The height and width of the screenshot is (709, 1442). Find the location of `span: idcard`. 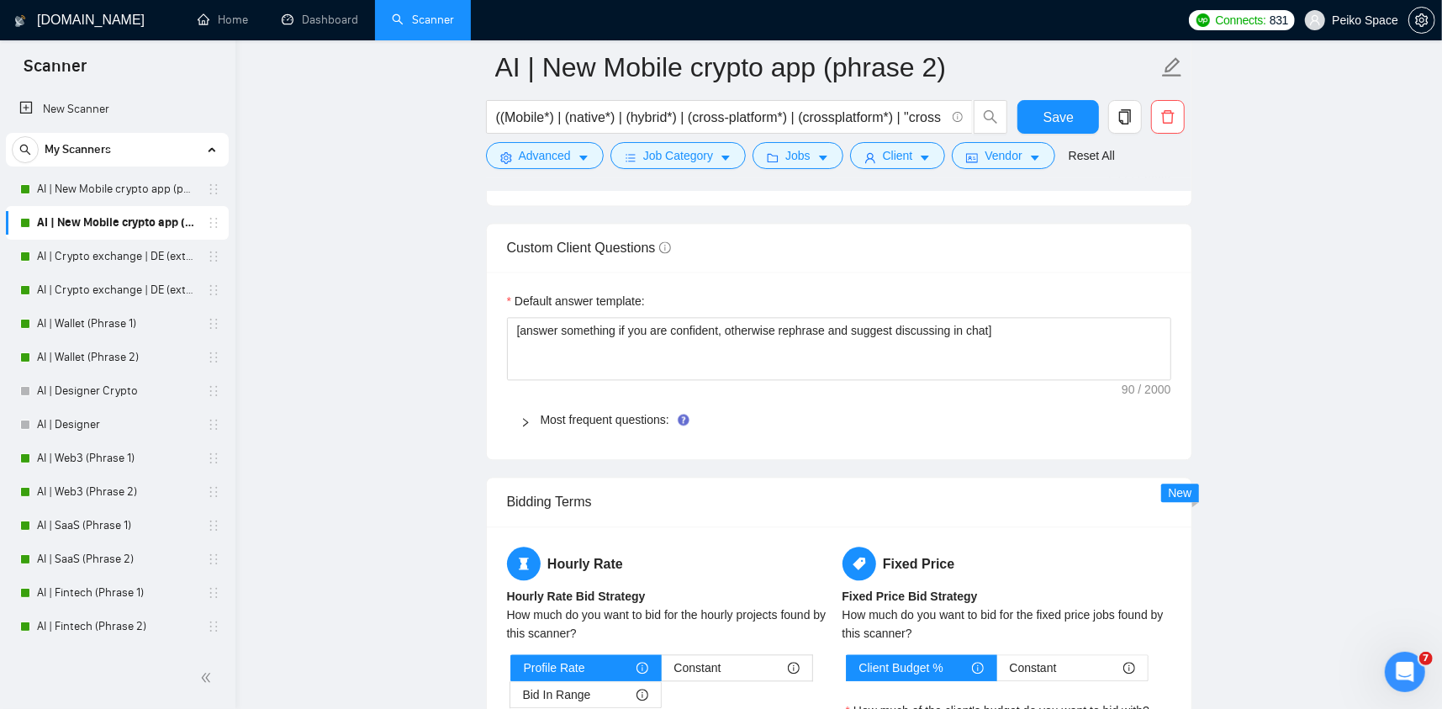

span: idcard is located at coordinates (972, 157).